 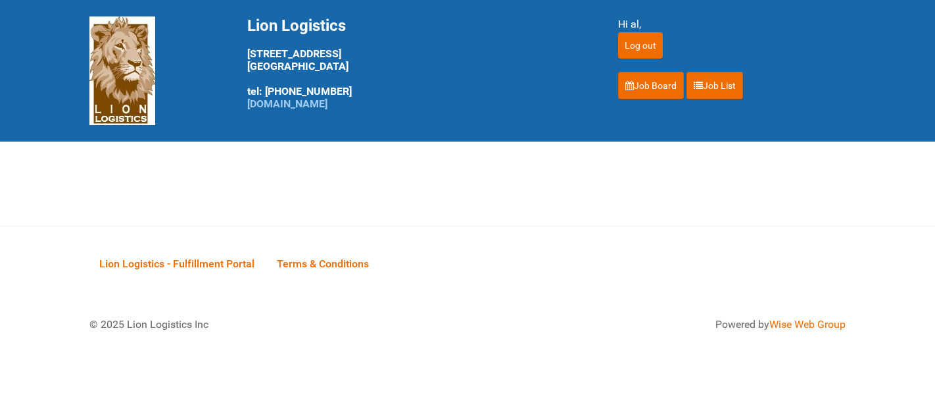 I want to click on a: Job Board, so click(x=651, y=86).